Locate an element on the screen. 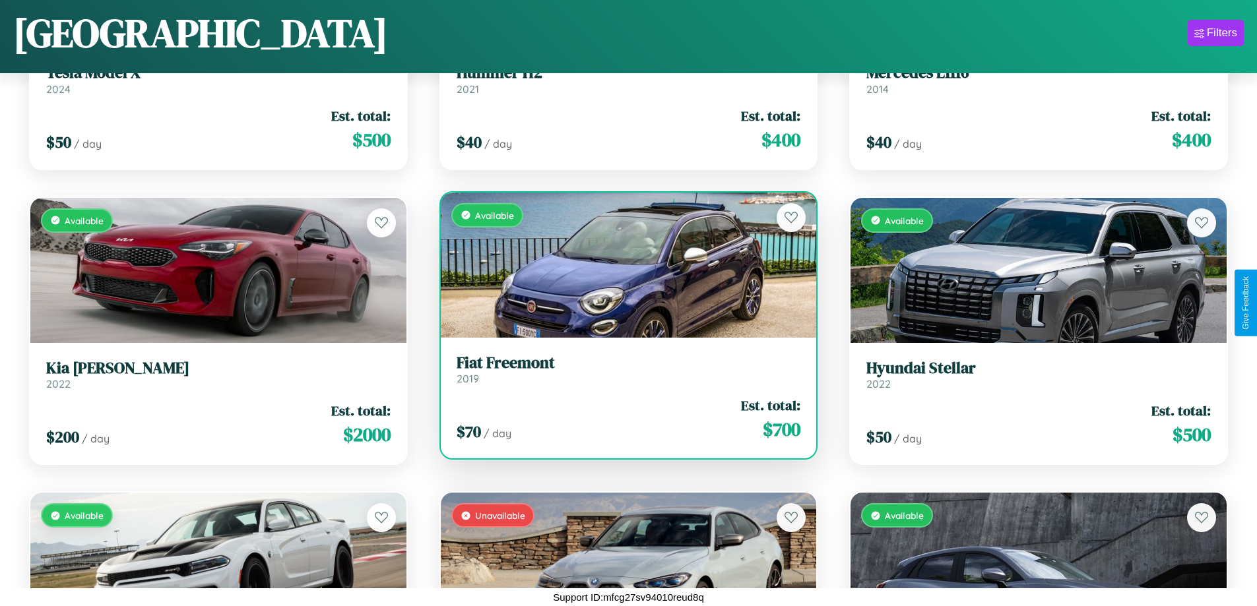 The image size is (1257, 606). span: $ 700 is located at coordinates (781, 429).